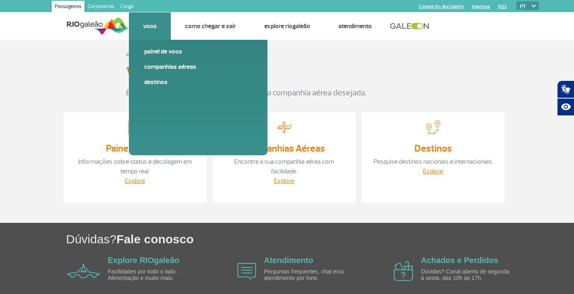 Image resolution: width=574 pixels, height=294 pixels. What do you see at coordinates (135, 167) in the screenshot?
I see `a: Informações sobre status e decolagem em tempo real.` at bounding box center [135, 167].